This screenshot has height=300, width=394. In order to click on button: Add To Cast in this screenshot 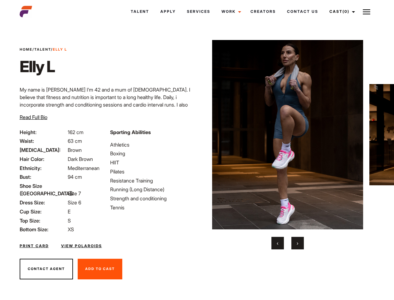, I will do `click(100, 269)`.